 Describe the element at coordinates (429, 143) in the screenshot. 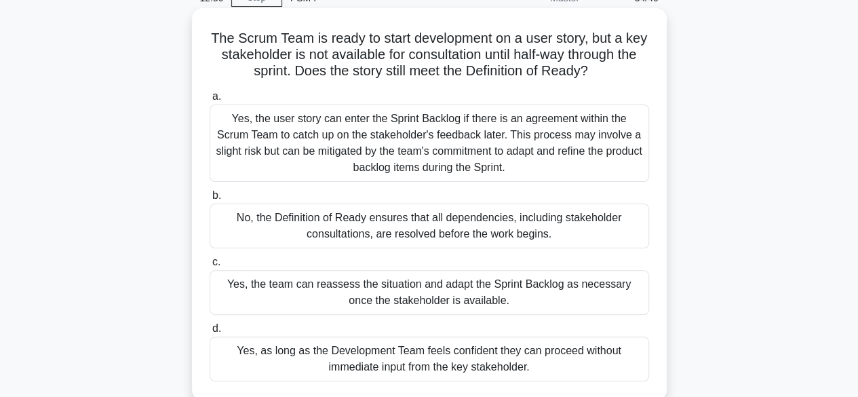

I see `div: Yes, the user story can enter the Sprint Backlog if there is an agreement within the Scrum Team t...` at that location.